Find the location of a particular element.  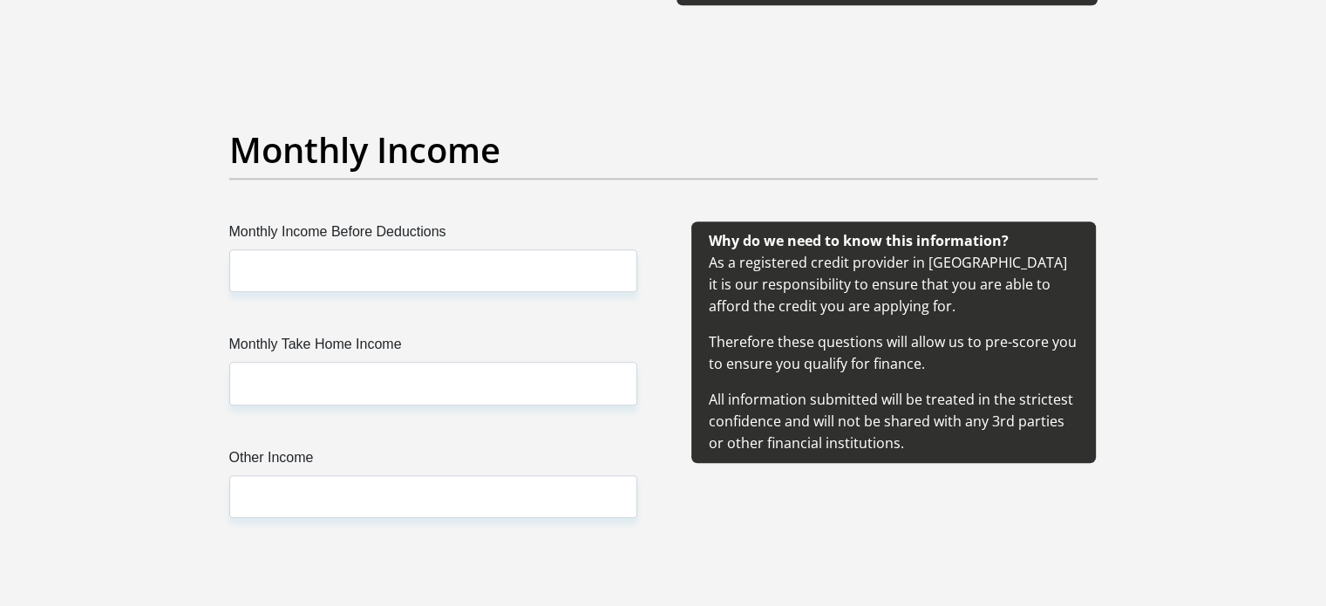

label: Other Income is located at coordinates (433, 461).